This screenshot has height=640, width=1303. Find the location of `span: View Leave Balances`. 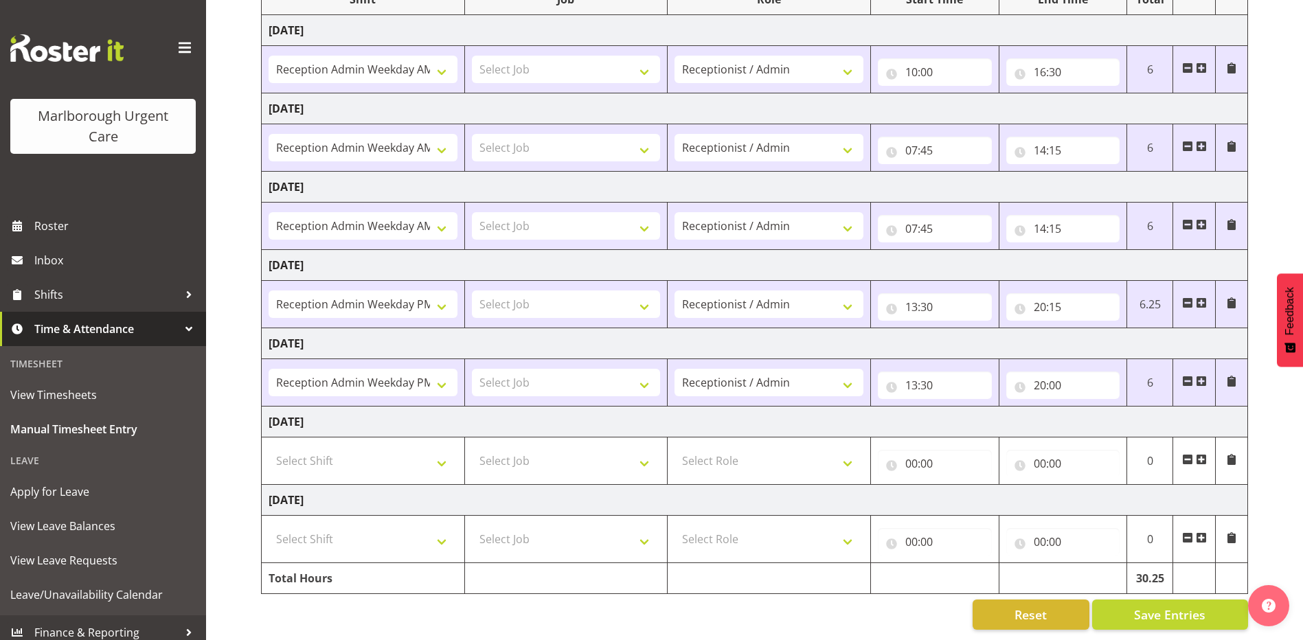

span: View Leave Balances is located at coordinates (103, 526).